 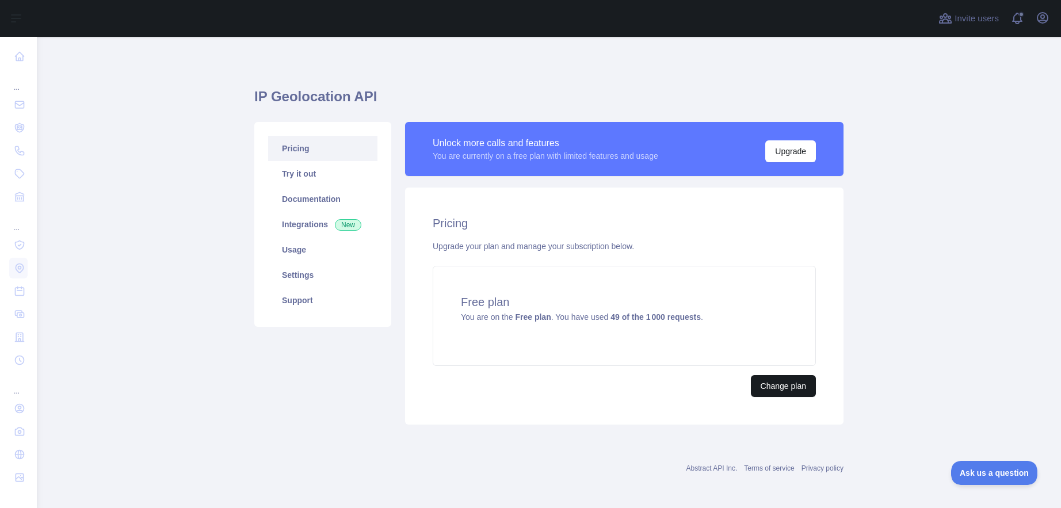 What do you see at coordinates (769, 468) in the screenshot?
I see `a: Terms of service` at bounding box center [769, 468].